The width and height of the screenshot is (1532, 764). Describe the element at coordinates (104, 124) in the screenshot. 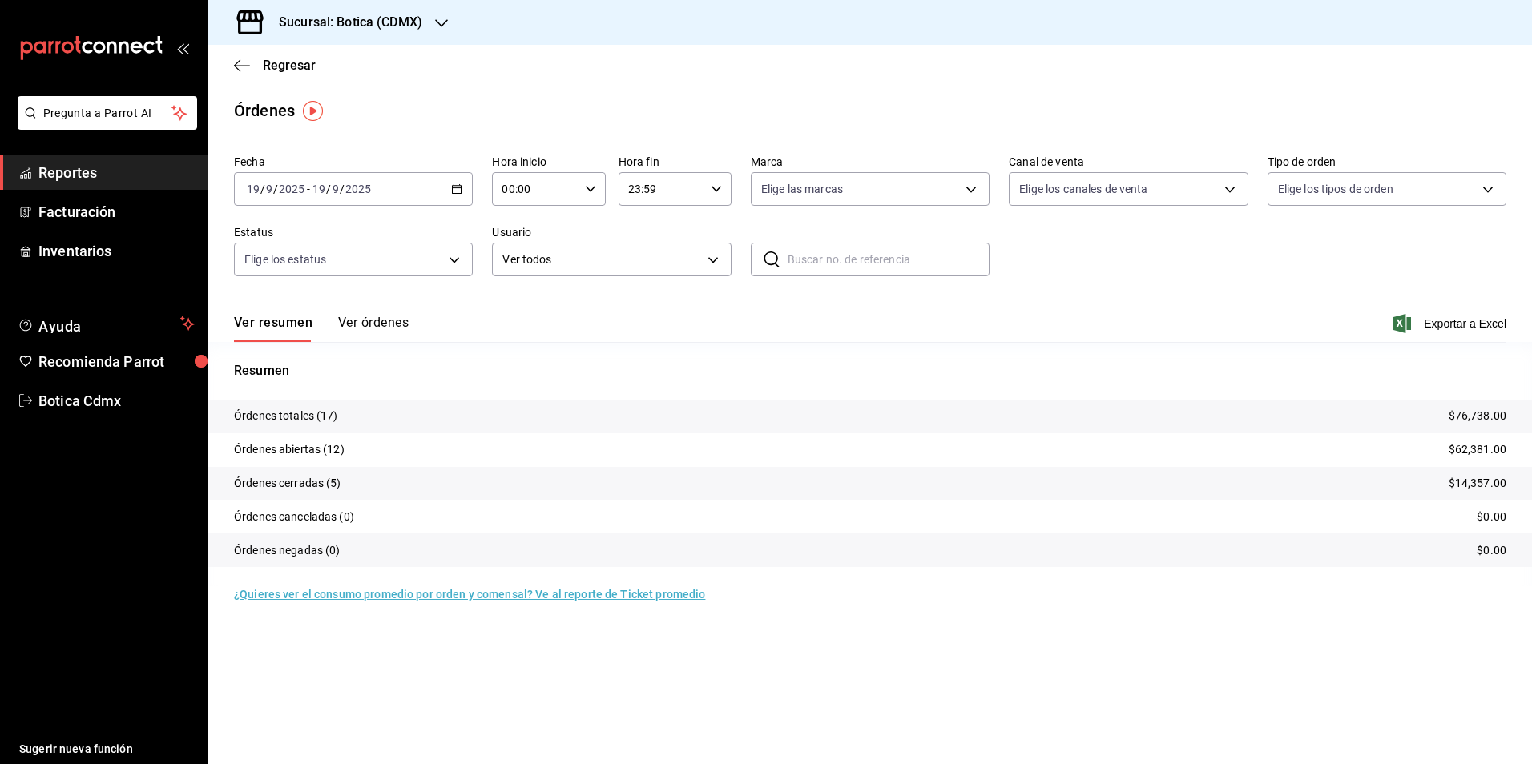

I see `a: Pregunta a Parrot AI` at that location.